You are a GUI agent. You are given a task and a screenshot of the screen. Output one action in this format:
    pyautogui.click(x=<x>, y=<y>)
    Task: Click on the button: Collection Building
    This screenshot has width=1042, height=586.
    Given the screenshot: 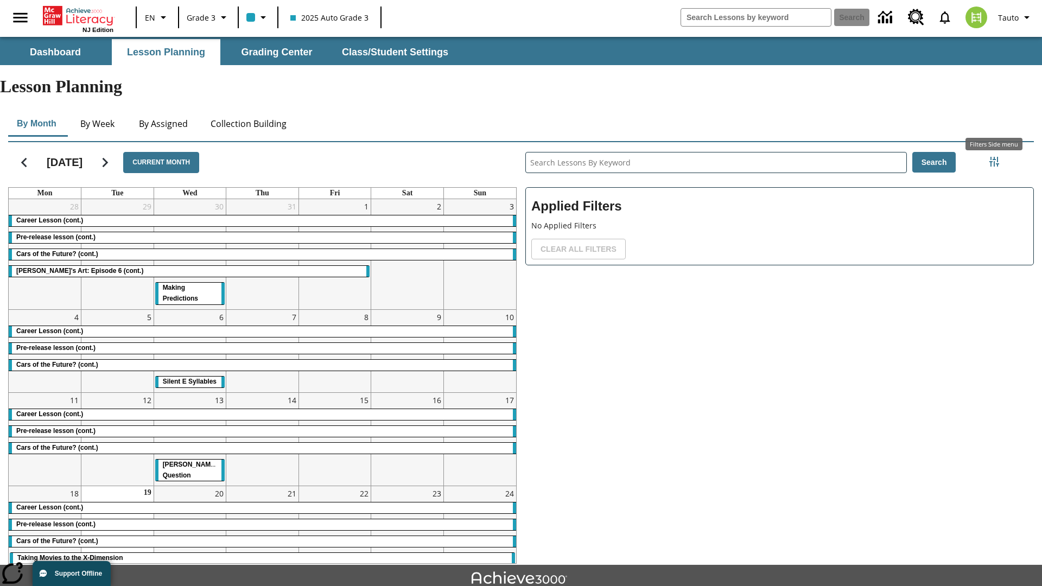 What is the action you would take?
    pyautogui.click(x=249, y=124)
    